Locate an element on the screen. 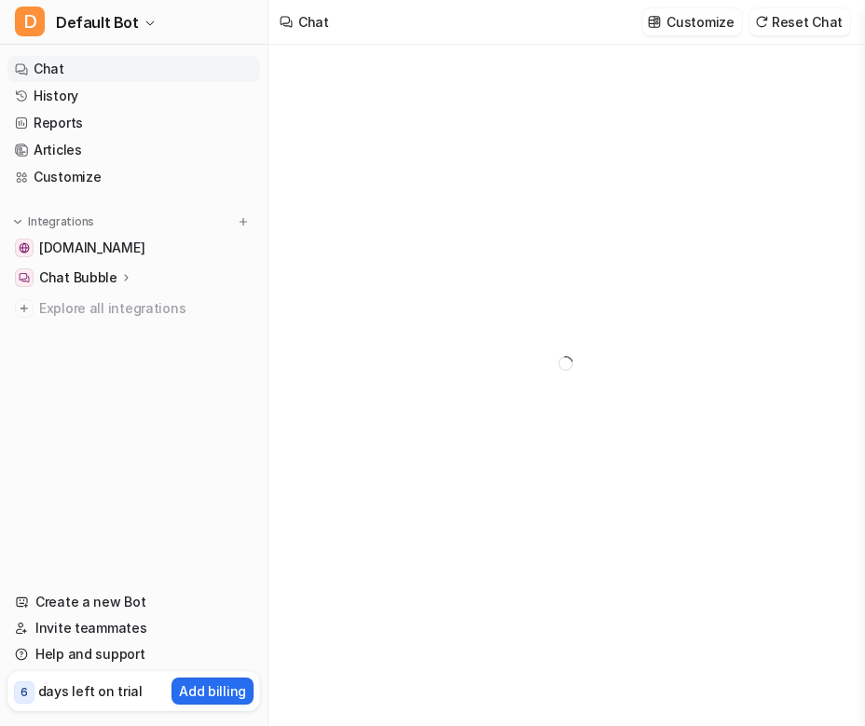 Image resolution: width=865 pixels, height=726 pixels. p: Integrations is located at coordinates (61, 222).